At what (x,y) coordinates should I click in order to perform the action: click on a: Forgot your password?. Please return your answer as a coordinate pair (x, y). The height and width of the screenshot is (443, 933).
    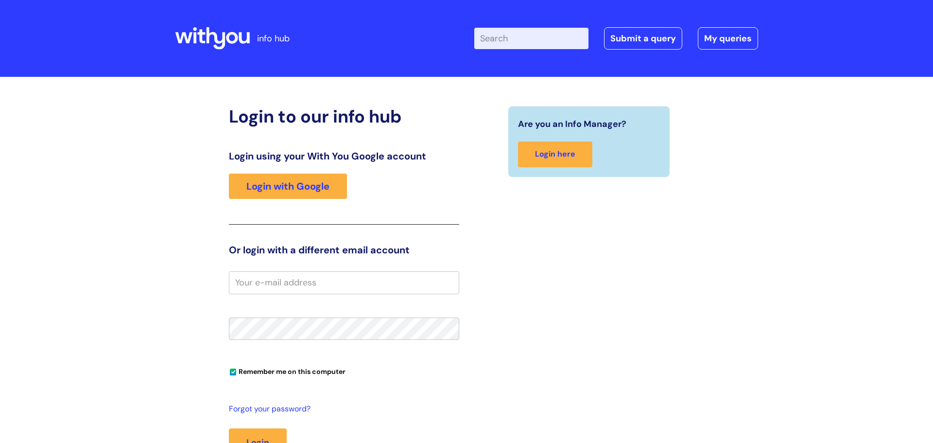
    Looking at the image, I should click on (342, 409).